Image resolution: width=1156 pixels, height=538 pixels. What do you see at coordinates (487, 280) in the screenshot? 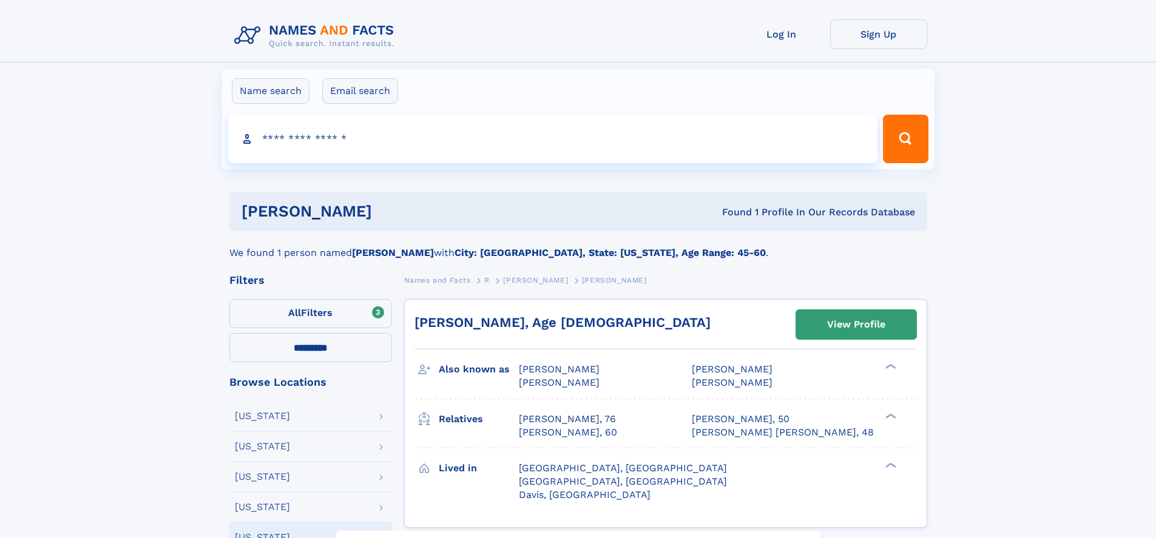
I see `a: R` at bounding box center [487, 280].